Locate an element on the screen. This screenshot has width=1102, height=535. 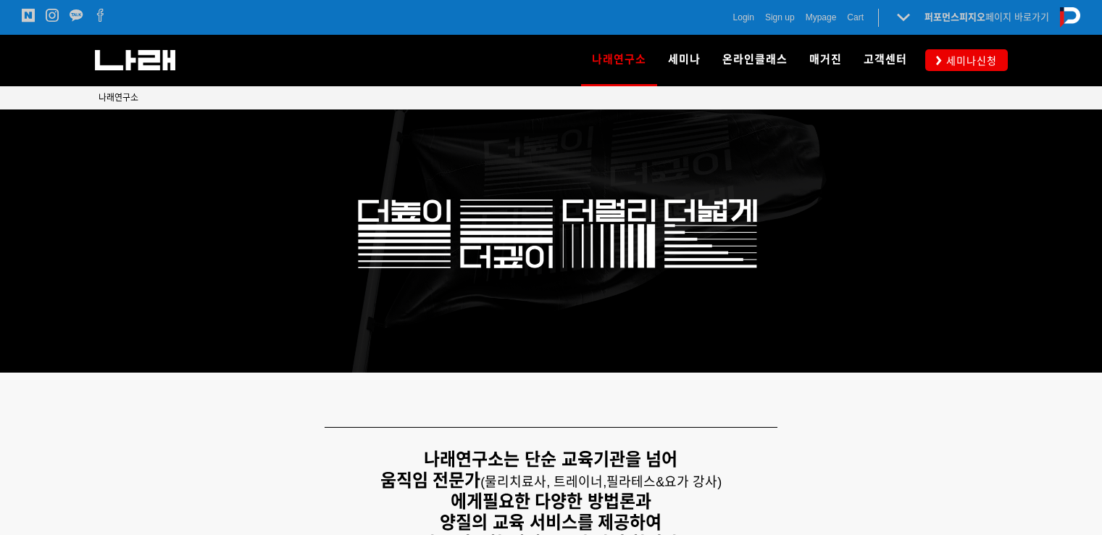
span: 물리치료사, 트레이너, is located at coordinates (546, 482).